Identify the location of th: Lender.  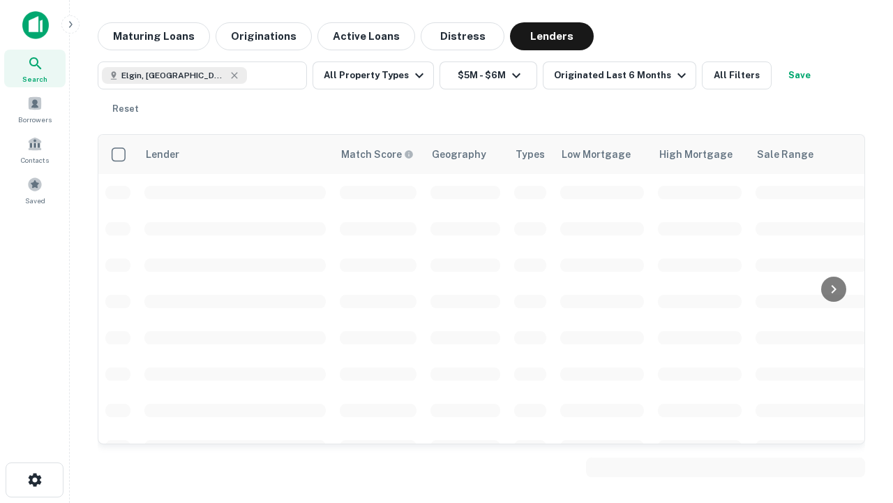
(235, 154).